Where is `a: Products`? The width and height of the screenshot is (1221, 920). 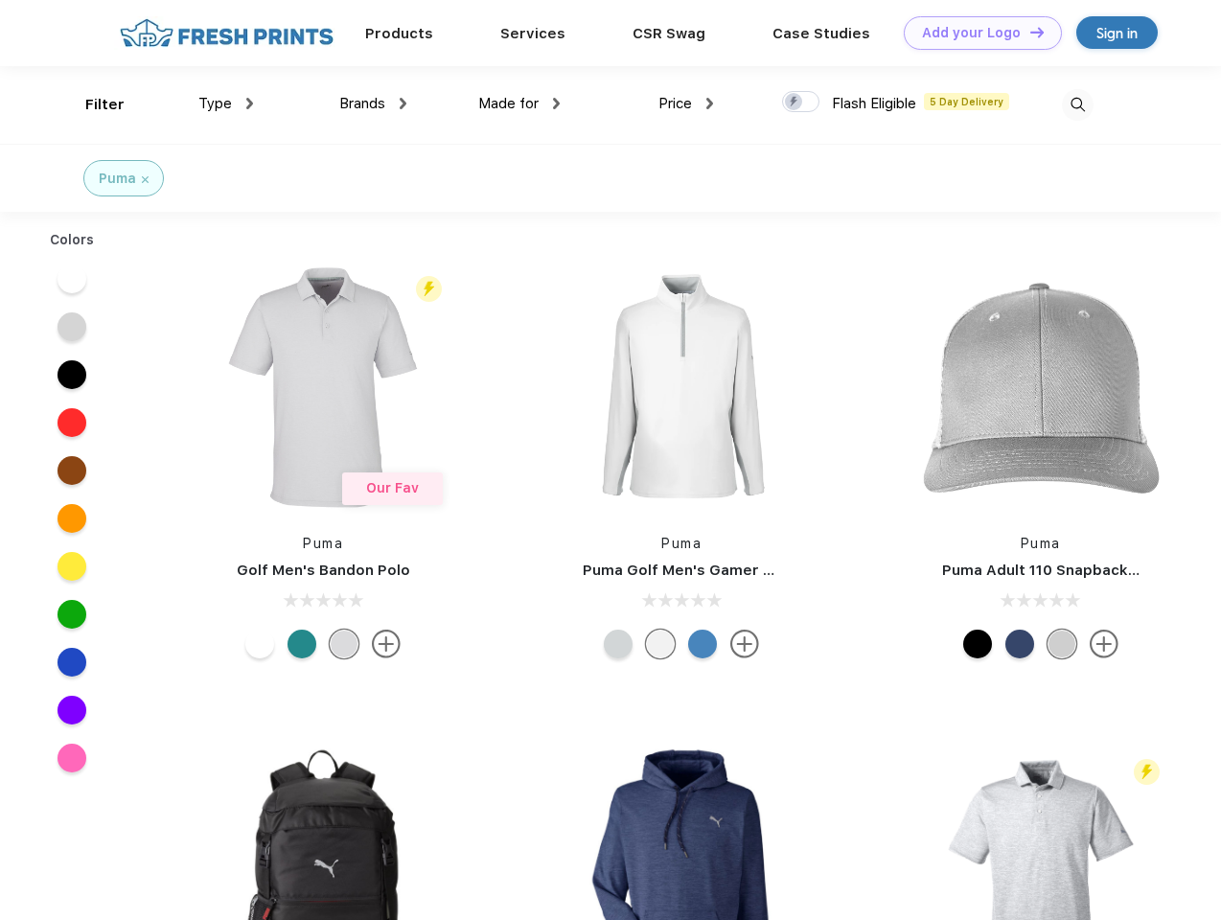
a: Products is located at coordinates (399, 34).